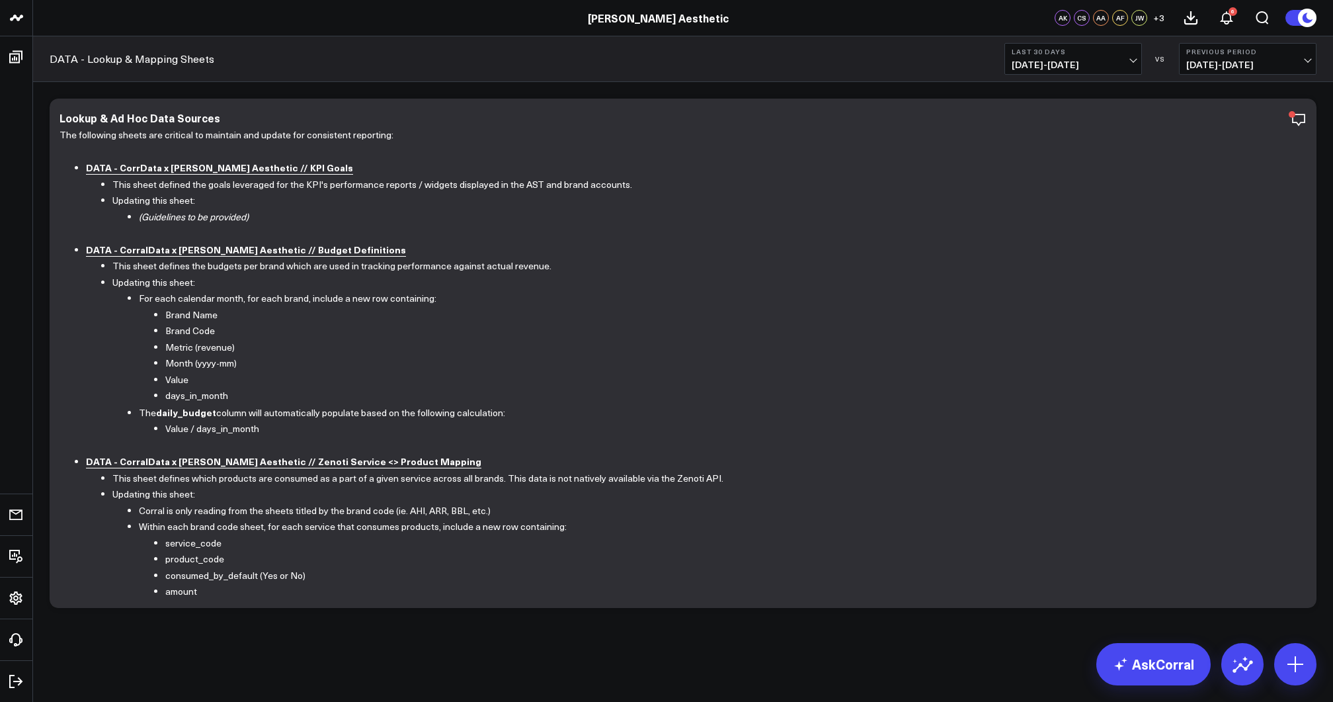 This screenshot has width=1333, height=702. I want to click on li: This sheet defined the goals leveraged for the KPI's performance reports / widgets displayed in t..., so click(704, 184).